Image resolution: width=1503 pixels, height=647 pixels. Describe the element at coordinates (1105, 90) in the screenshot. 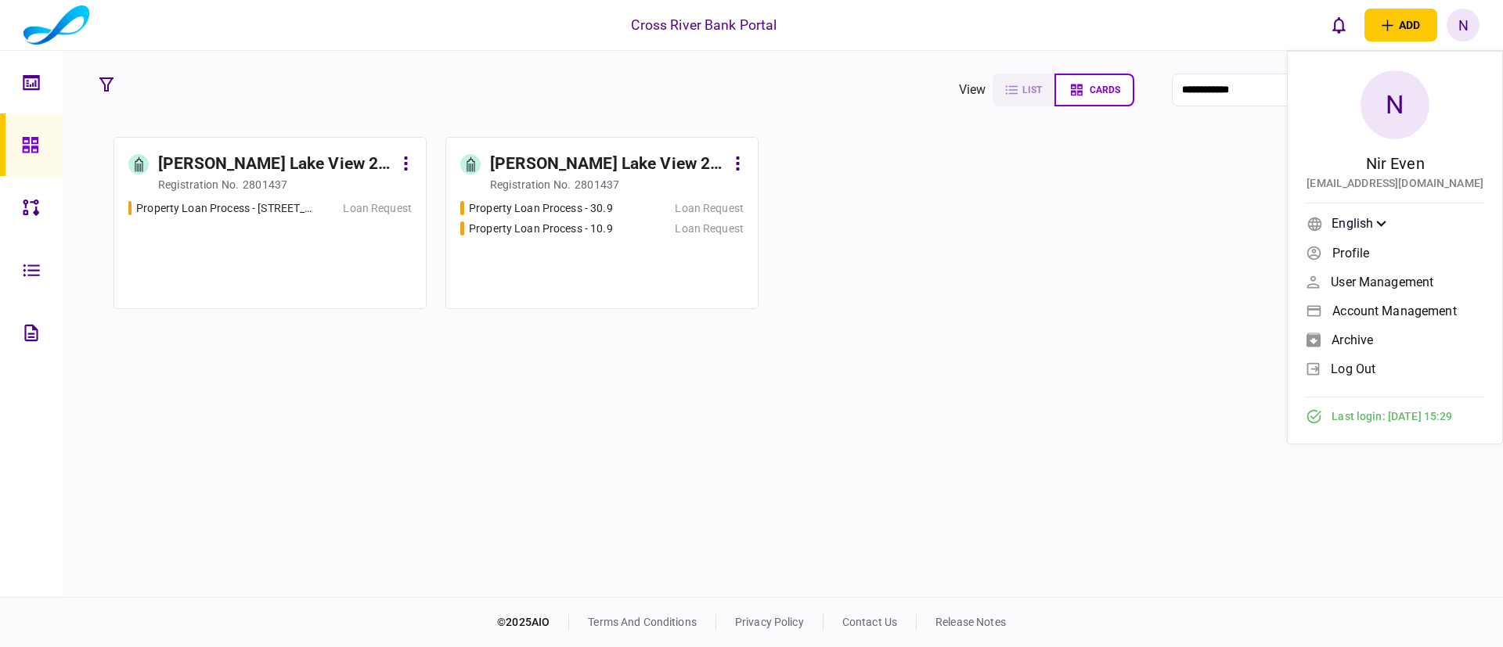

I see `span: cards` at that location.